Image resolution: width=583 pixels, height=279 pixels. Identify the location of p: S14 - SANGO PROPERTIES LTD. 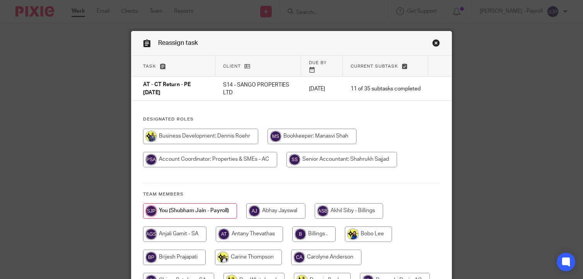
(258, 89).